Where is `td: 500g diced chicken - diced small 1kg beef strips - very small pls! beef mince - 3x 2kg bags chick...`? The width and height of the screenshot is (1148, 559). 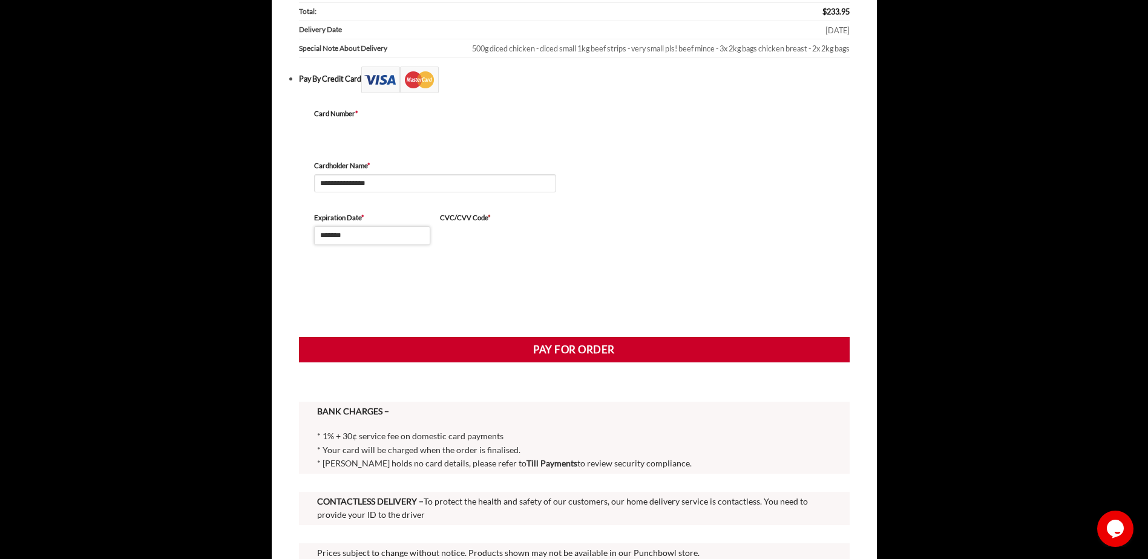
td: 500g diced chicken - diced small 1kg beef strips - very small pls! beef mince - 3x 2kg bags chick... is located at coordinates (630, 48).